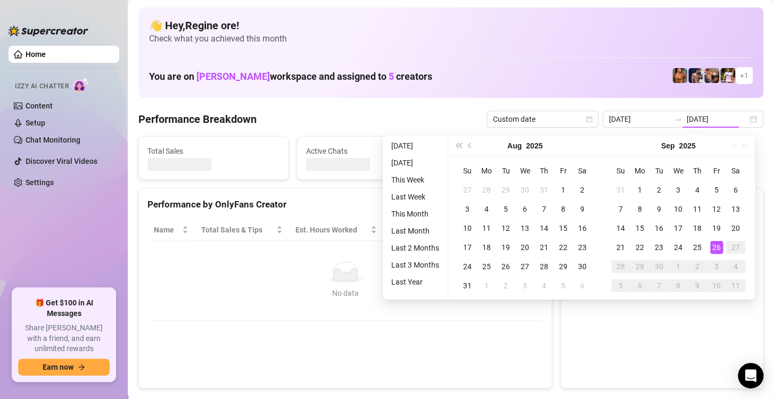 The image size is (774, 399). What do you see at coordinates (214, 151) in the screenshot?
I see `span: Total Sales` at bounding box center [214, 151].